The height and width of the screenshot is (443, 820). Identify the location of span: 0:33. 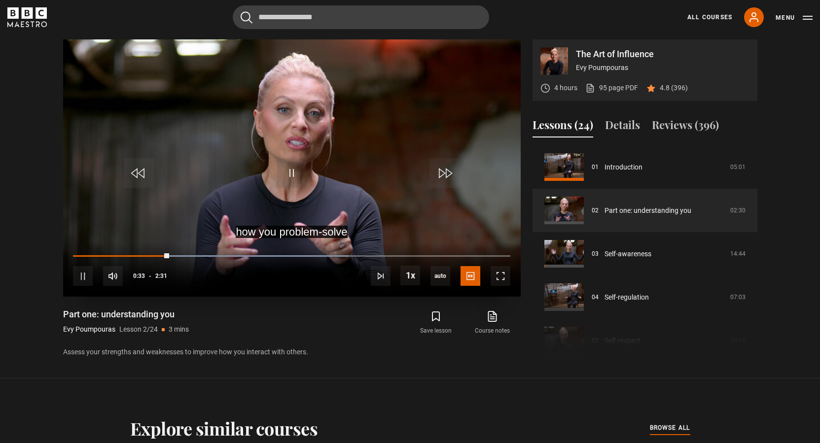
(139, 276).